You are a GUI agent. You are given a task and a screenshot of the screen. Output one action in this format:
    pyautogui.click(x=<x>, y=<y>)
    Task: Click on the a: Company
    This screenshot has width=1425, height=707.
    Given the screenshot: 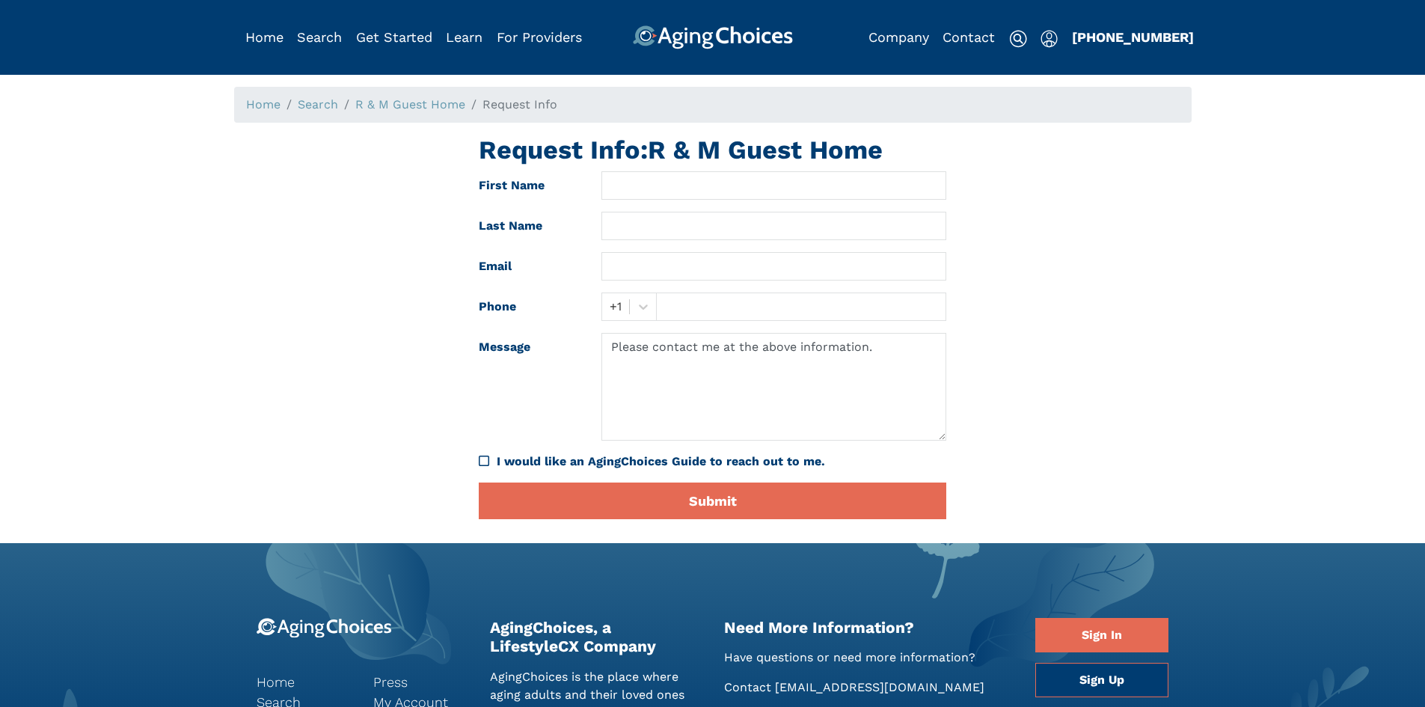 What is the action you would take?
    pyautogui.click(x=898, y=37)
    